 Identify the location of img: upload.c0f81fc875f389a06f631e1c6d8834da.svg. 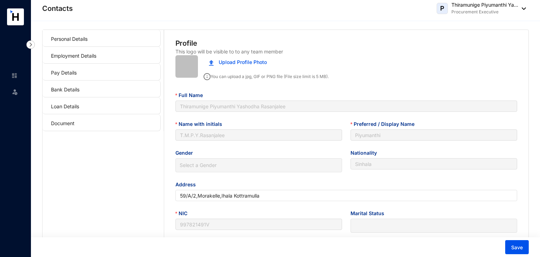
(211, 63).